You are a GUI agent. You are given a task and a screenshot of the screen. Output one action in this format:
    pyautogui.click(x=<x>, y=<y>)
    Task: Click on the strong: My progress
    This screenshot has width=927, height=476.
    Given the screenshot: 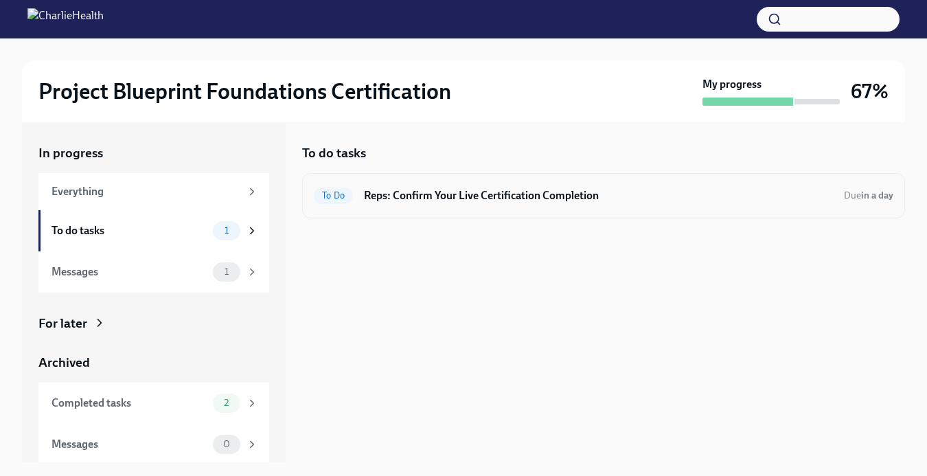 What is the action you would take?
    pyautogui.click(x=732, y=84)
    